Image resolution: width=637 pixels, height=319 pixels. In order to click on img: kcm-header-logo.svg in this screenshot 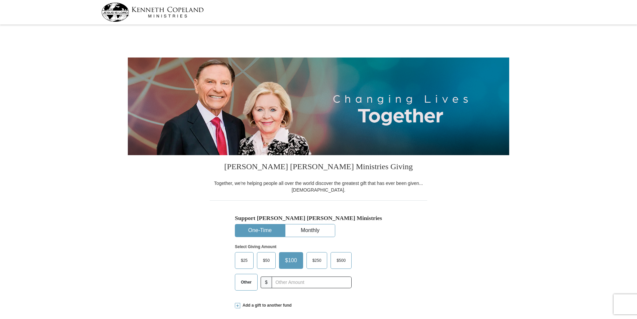, I will do `click(152, 12)`.